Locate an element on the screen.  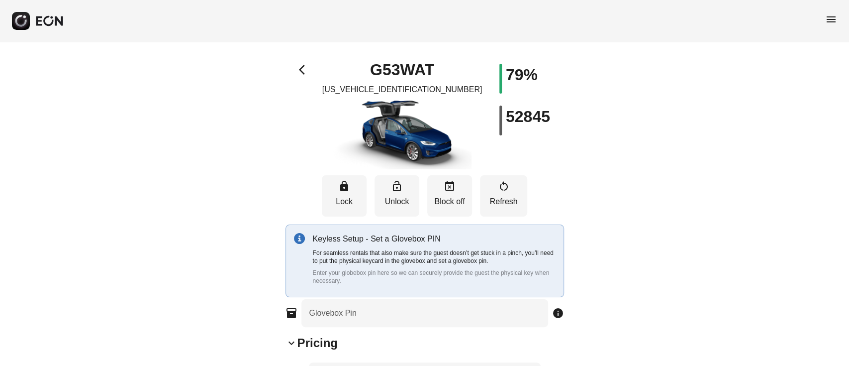
button: Lock is located at coordinates (344, 196).